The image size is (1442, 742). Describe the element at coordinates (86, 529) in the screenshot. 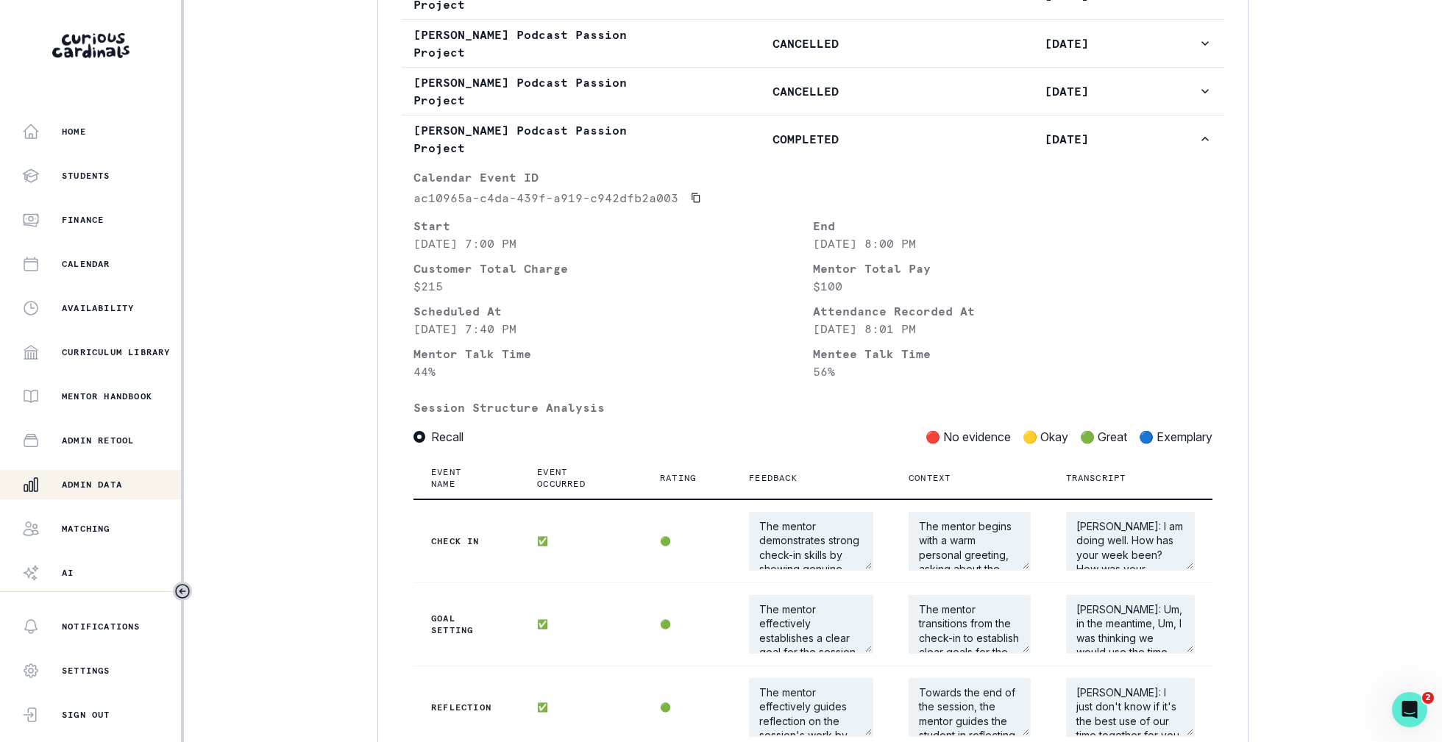

I see `p: Matching` at that location.